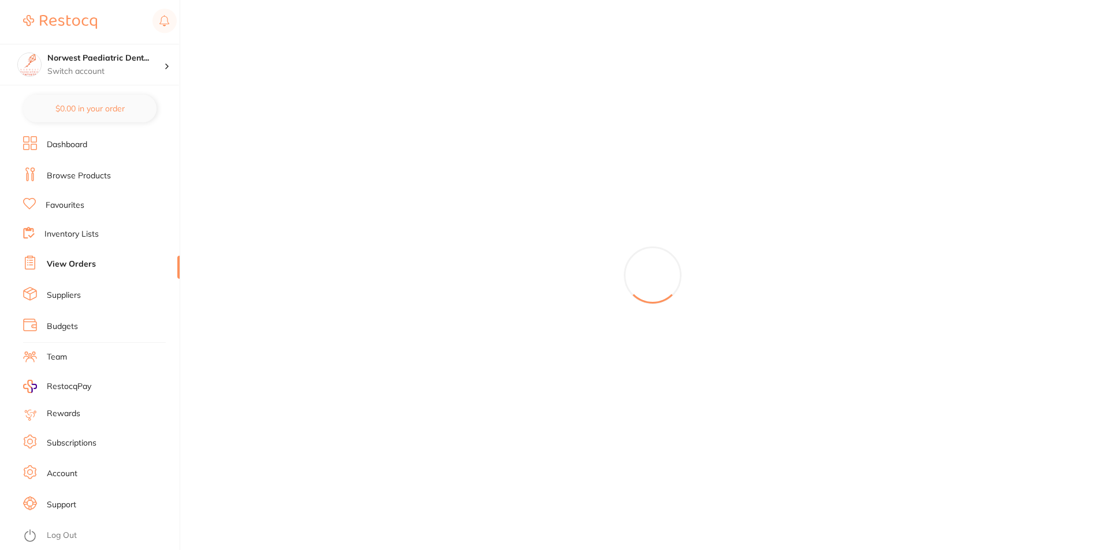 The width and height of the screenshot is (1109, 550). Describe the element at coordinates (106, 72) in the screenshot. I see `p: Switch account` at that location.